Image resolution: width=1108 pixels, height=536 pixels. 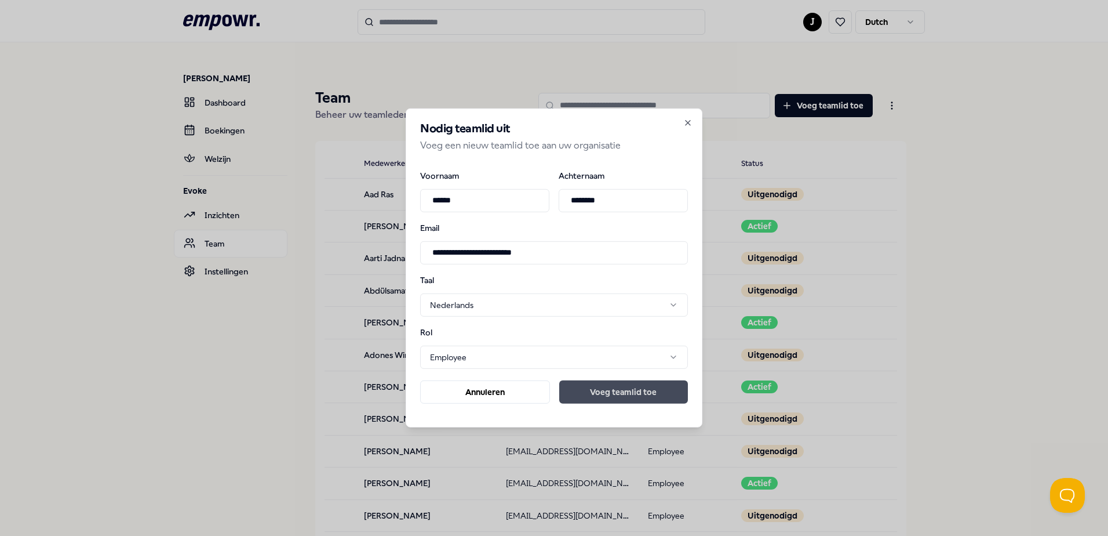 I want to click on label: Rol, so click(x=450, y=332).